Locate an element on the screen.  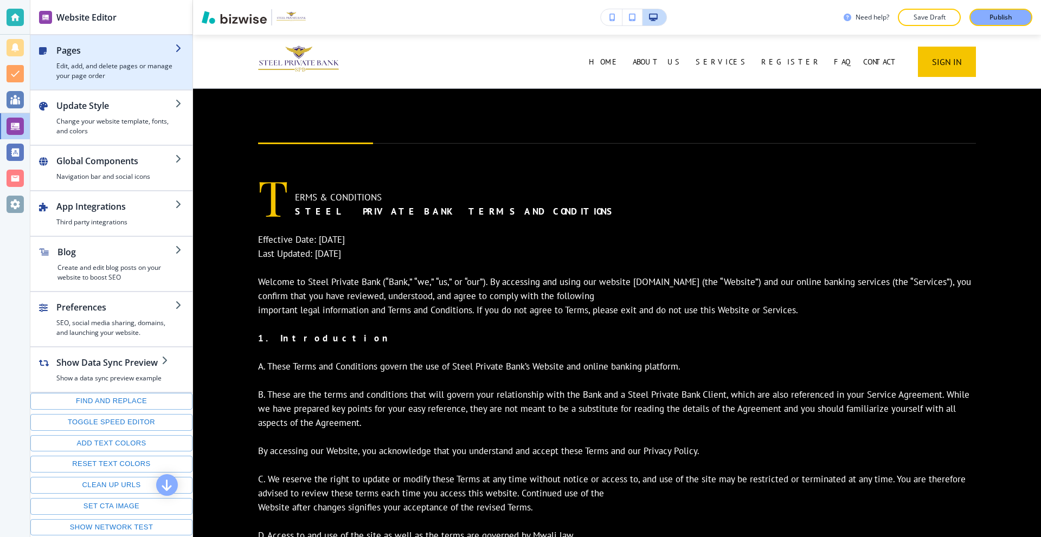
button: Update StyleChange your website template, fonts, and colors is located at coordinates (111, 118).